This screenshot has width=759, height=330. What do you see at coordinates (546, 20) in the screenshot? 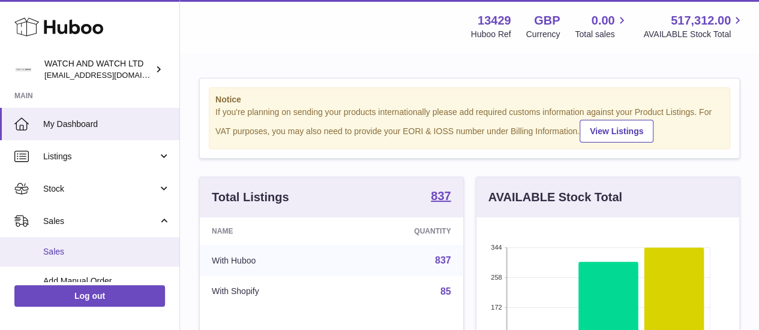
I see `strong: GBP` at bounding box center [546, 20].